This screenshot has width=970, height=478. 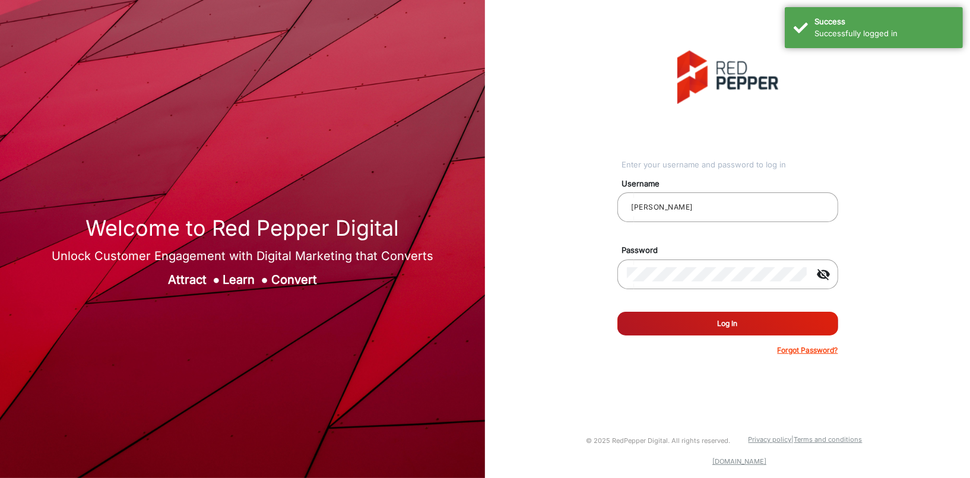 I want to click on mat-icon: visibility_off, so click(x=824, y=274).